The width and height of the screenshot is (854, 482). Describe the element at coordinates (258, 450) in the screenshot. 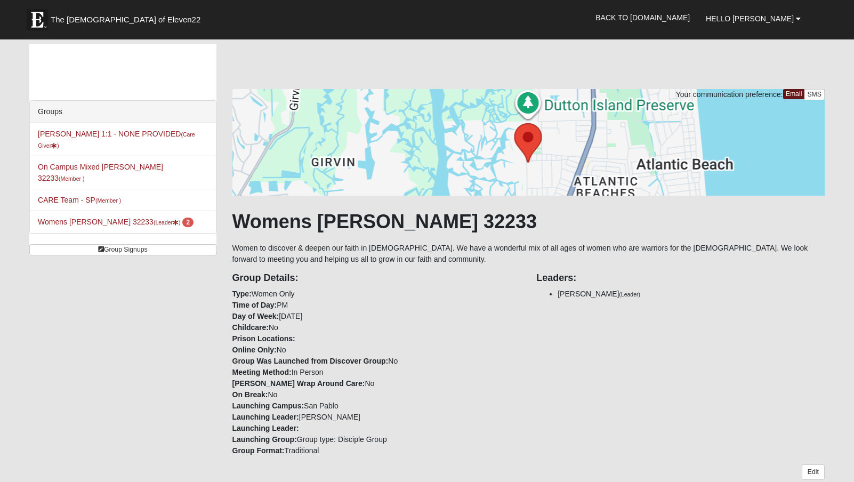

I see `strong: Group Format:` at that location.